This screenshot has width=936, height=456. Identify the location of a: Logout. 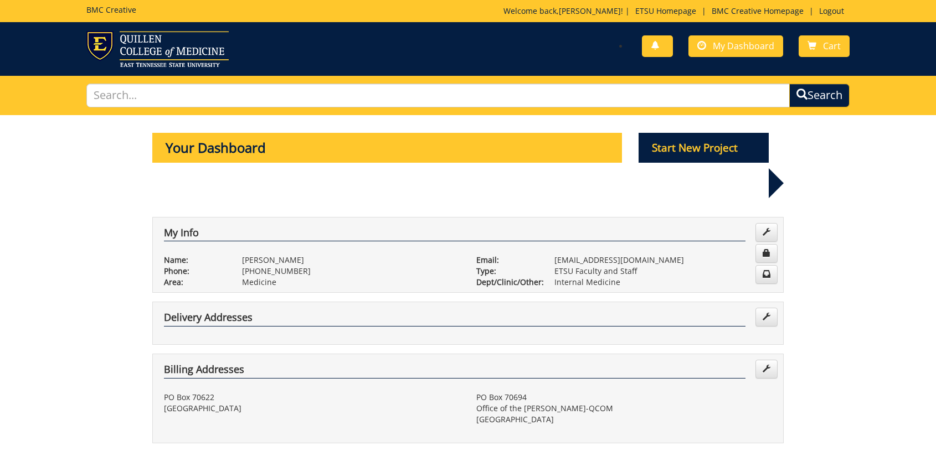
(831, 11).